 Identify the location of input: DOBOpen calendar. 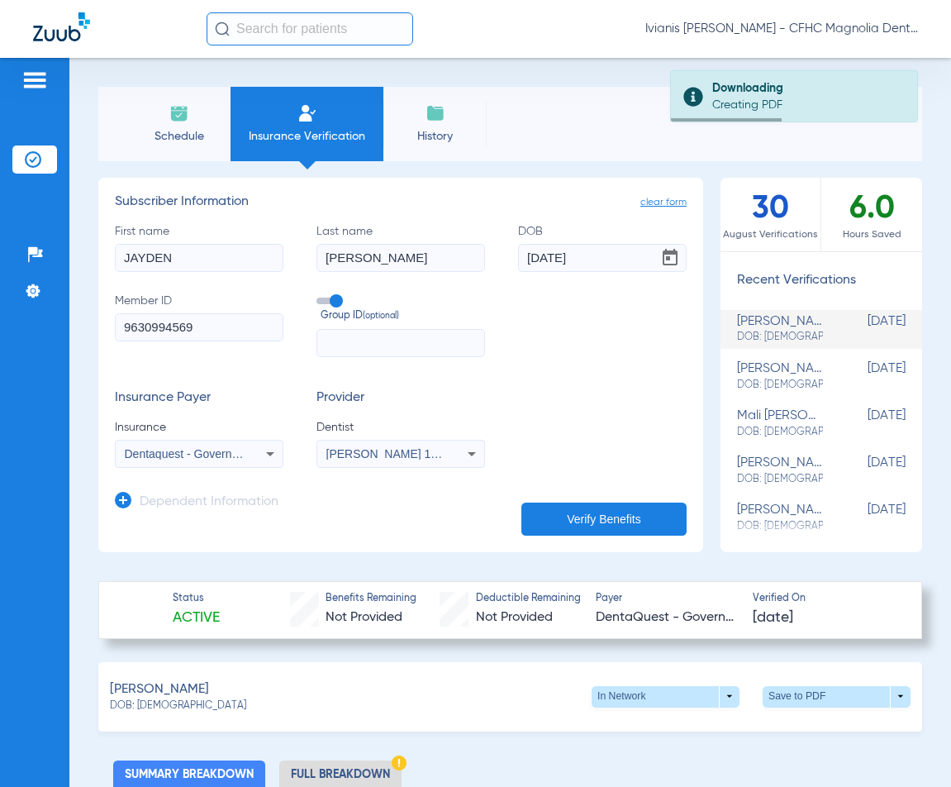
(602, 258).